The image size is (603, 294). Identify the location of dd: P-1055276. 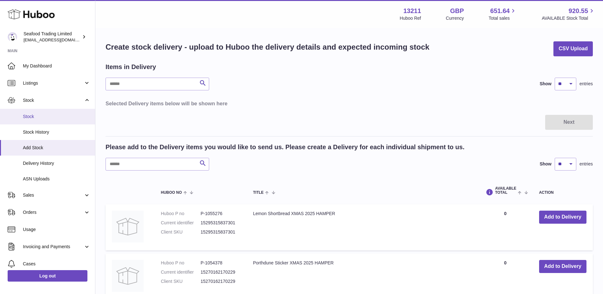
(220, 213).